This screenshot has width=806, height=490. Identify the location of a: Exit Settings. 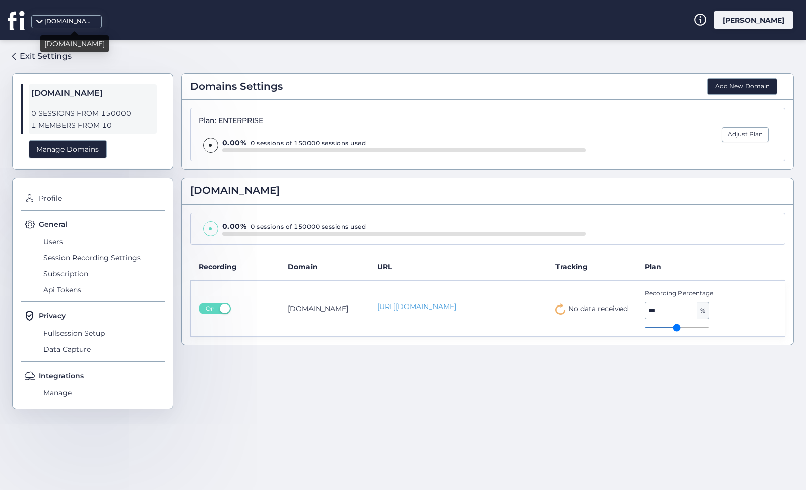
(42, 56).